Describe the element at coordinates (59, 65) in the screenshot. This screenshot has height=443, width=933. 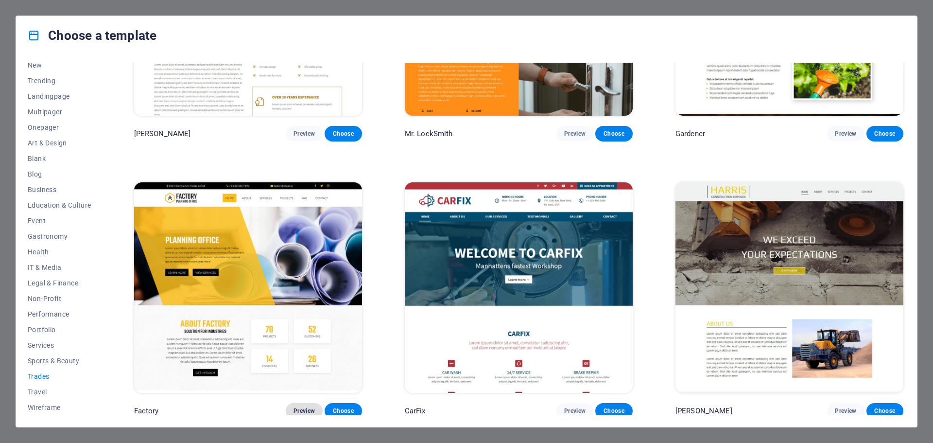
I see `span: New` at that location.